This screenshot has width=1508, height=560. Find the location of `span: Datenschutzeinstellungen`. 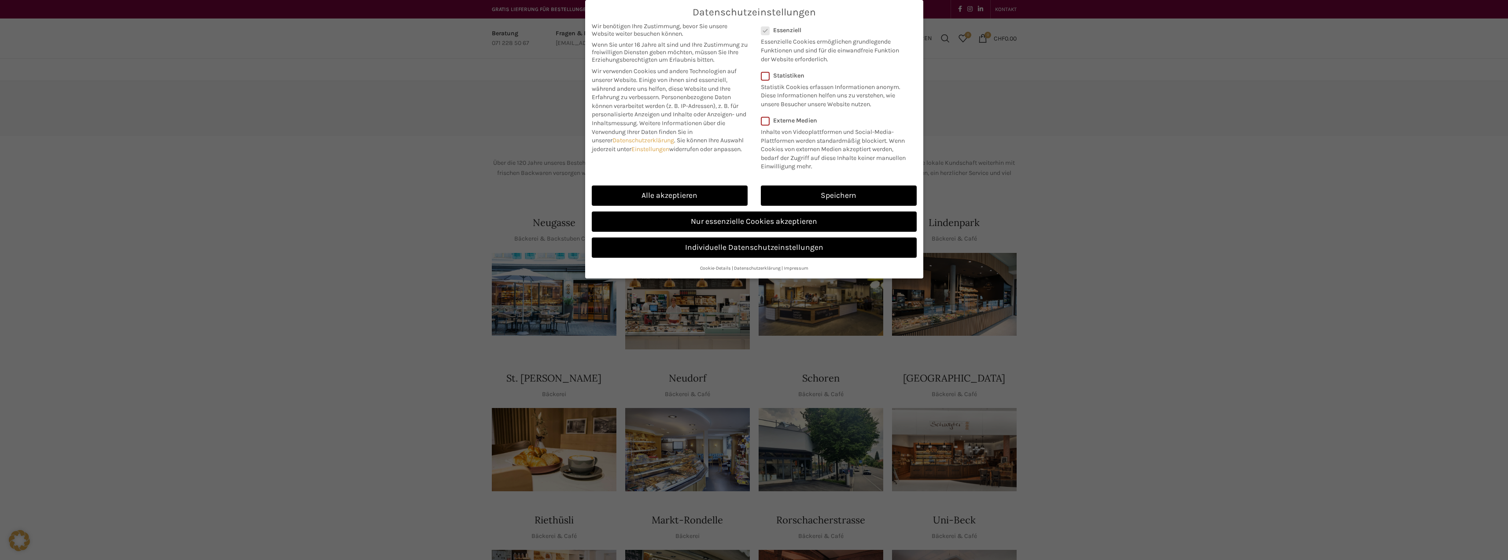

span: Datenschutzeinstellungen is located at coordinates (754, 12).